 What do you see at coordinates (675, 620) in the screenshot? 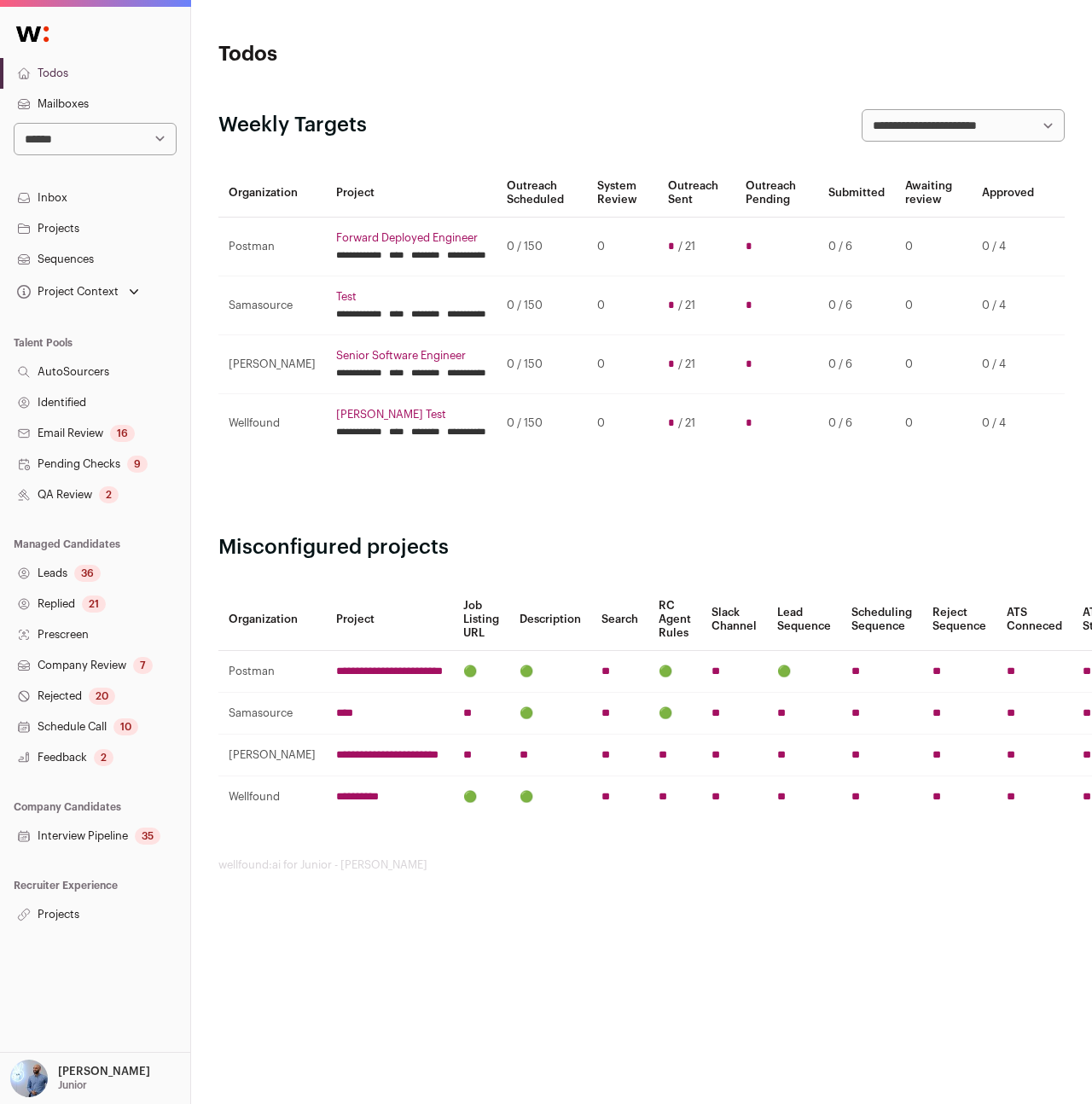
I see `th: RC Agent Rules` at bounding box center [675, 620].